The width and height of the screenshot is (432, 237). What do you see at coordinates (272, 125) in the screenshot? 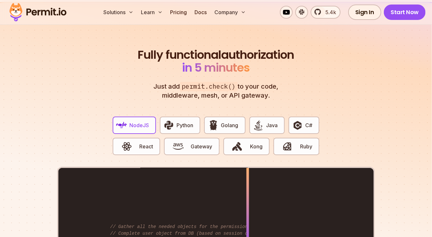
I see `span: Java` at bounding box center [272, 125].